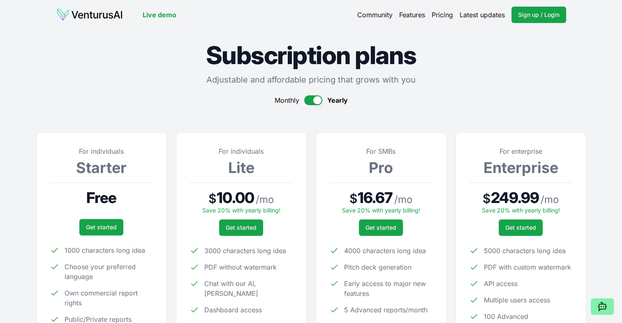 The height and width of the screenshot is (323, 622). Describe the element at coordinates (525, 251) in the screenshot. I see `span: 5000 characters long idea` at that location.